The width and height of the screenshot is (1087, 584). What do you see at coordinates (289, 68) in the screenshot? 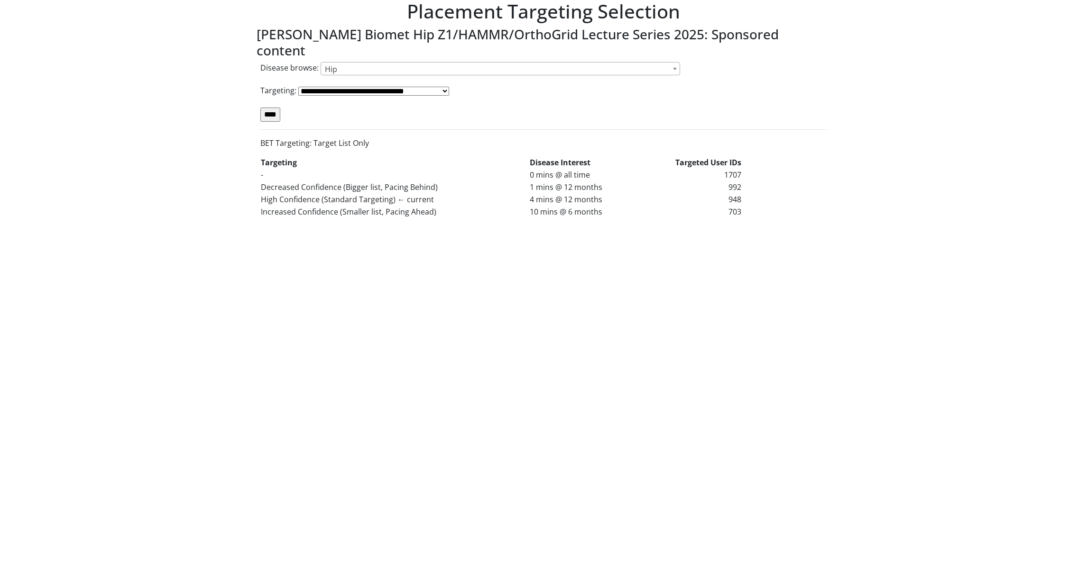
I see `label: Disease browse:` at bounding box center [289, 68].